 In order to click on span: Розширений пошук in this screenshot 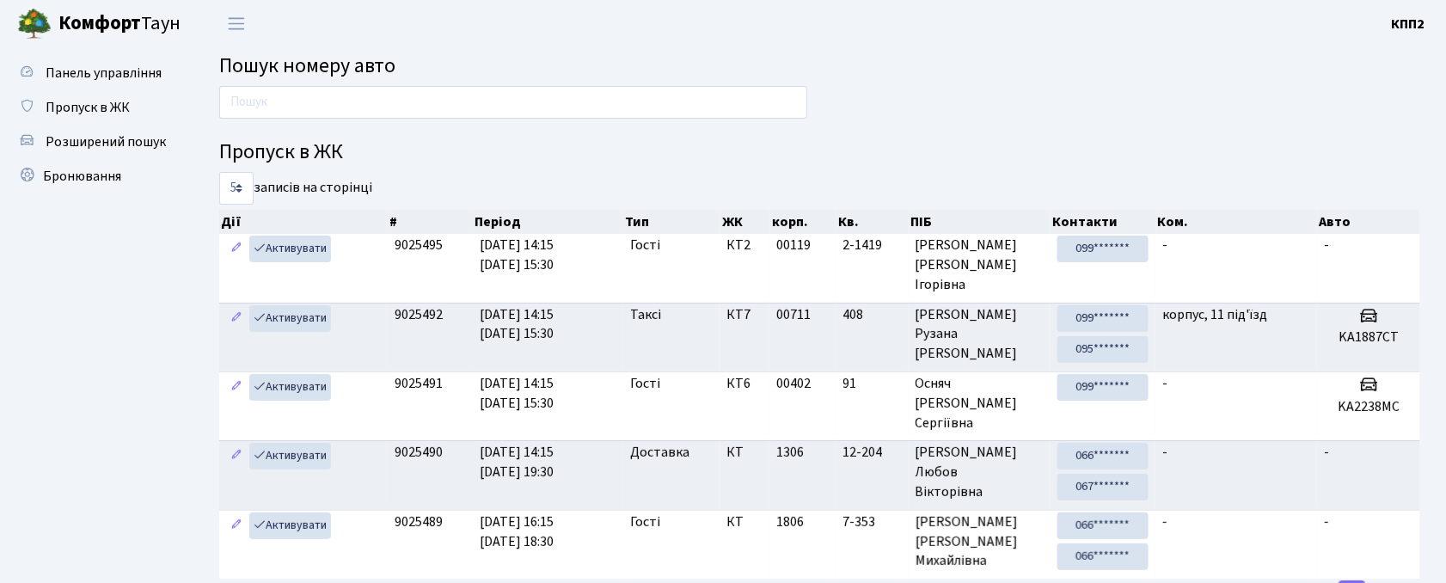, I will do `click(106, 142)`.